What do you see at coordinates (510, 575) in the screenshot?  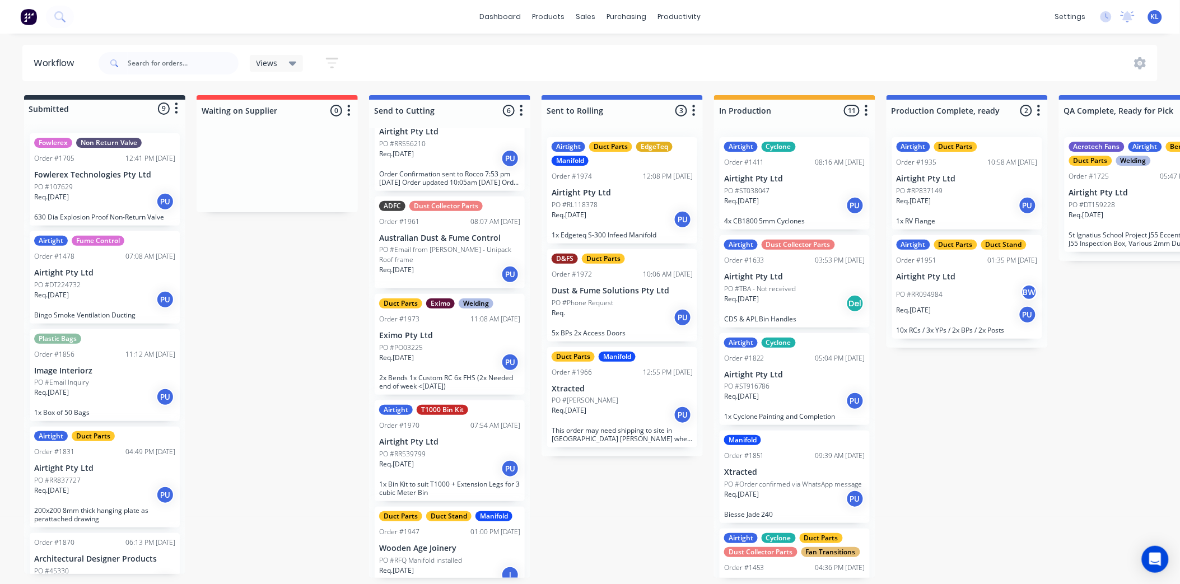 I see `div: I` at bounding box center [510, 575].